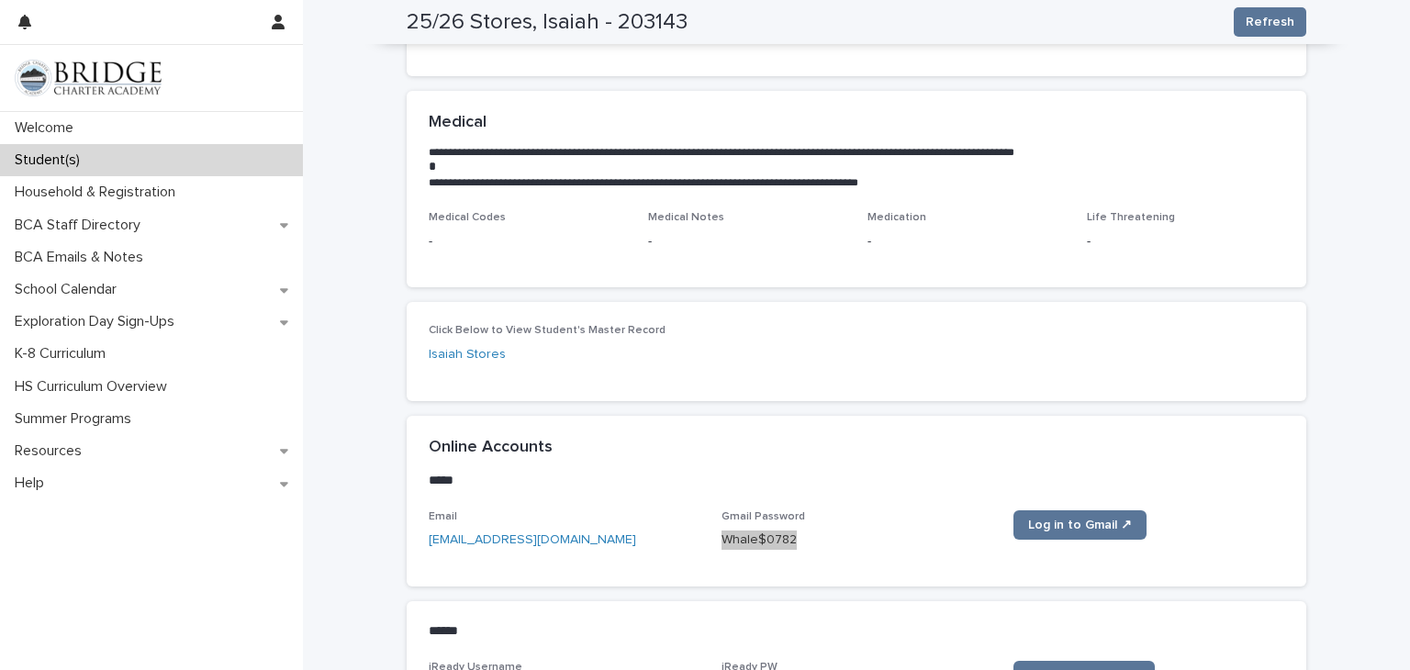 The width and height of the screenshot is (1410, 670). I want to click on span: Email, so click(442, 517).